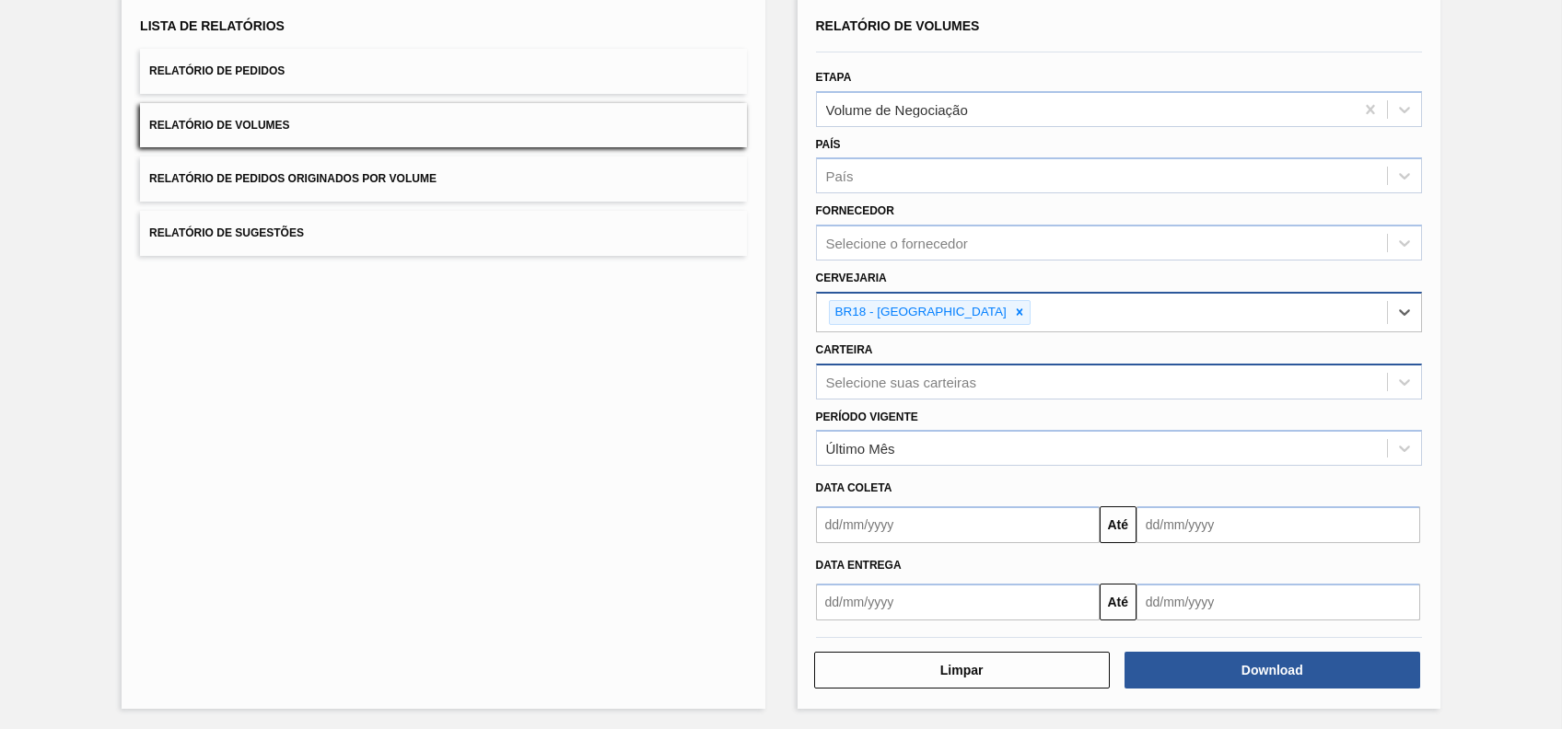 The width and height of the screenshot is (1562, 729). I want to click on div: País, so click(840, 176).